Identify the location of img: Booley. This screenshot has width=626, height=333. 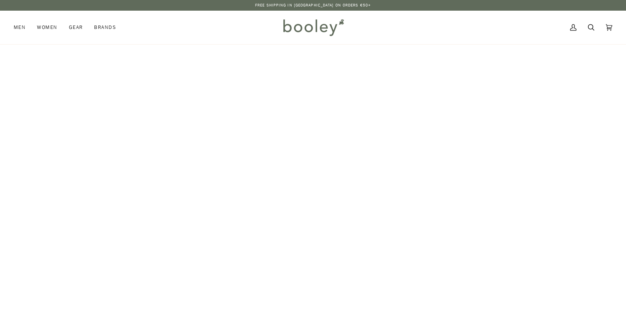
(313, 27).